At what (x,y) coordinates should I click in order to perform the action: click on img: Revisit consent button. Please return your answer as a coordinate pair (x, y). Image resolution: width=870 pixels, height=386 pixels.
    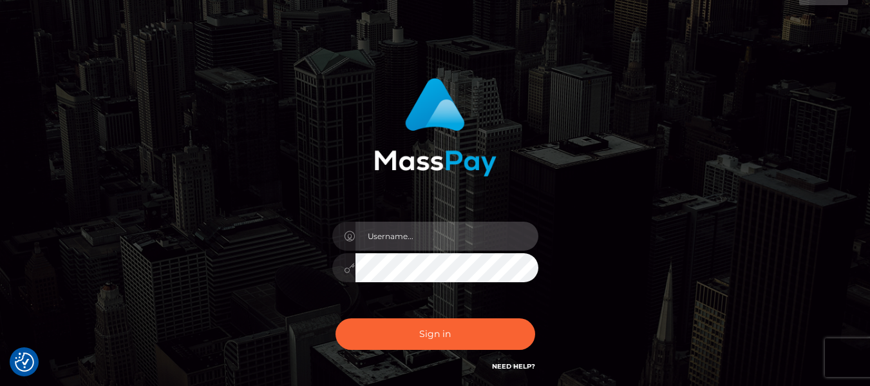
    Looking at the image, I should click on (24, 362).